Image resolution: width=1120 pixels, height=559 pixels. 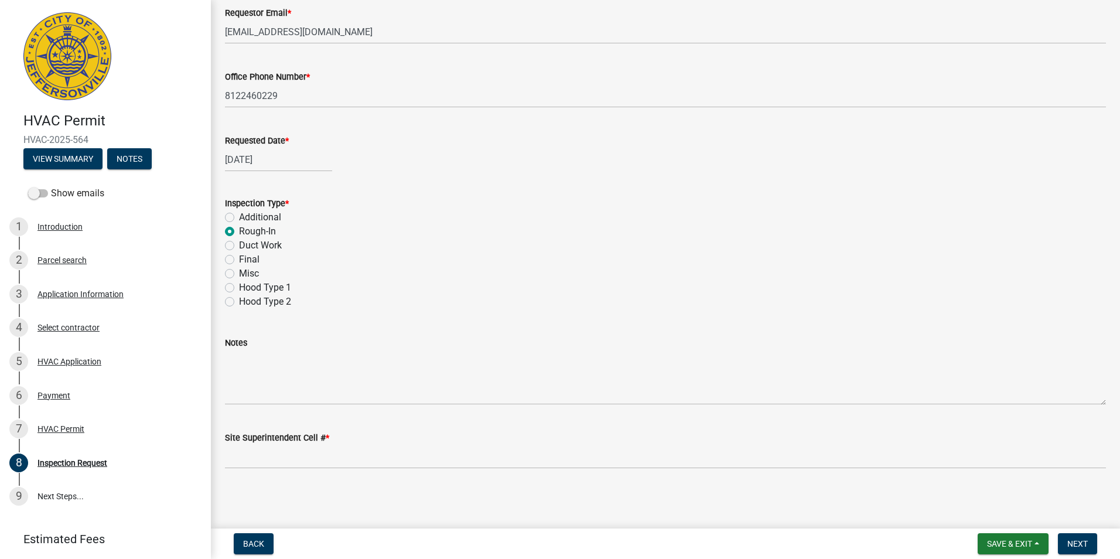 What do you see at coordinates (257, 141) in the screenshot?
I see `label: Requested Date` at bounding box center [257, 141].